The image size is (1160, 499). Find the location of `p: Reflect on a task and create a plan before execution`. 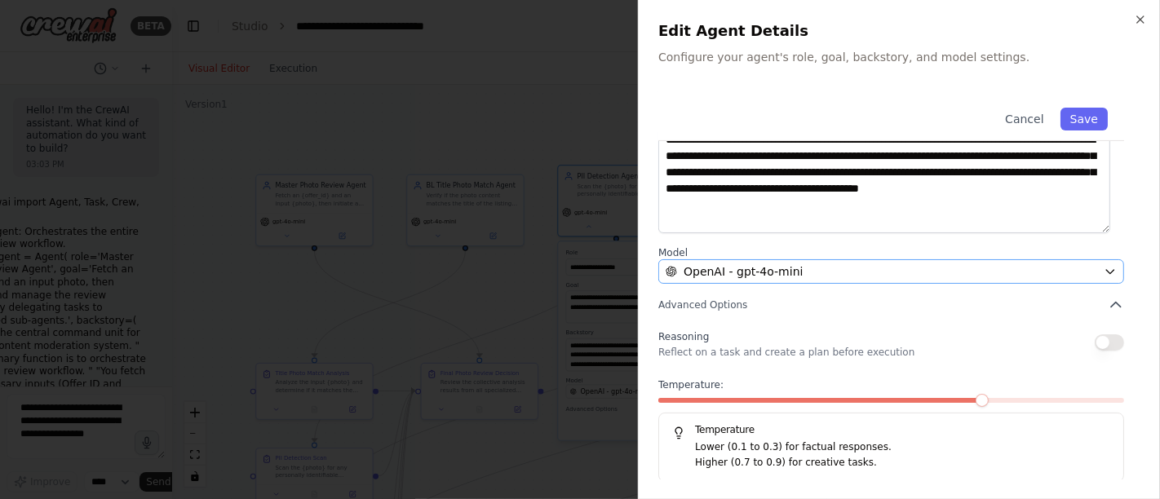

p: Reflect on a task and create a plan before execution is located at coordinates (787, 352).